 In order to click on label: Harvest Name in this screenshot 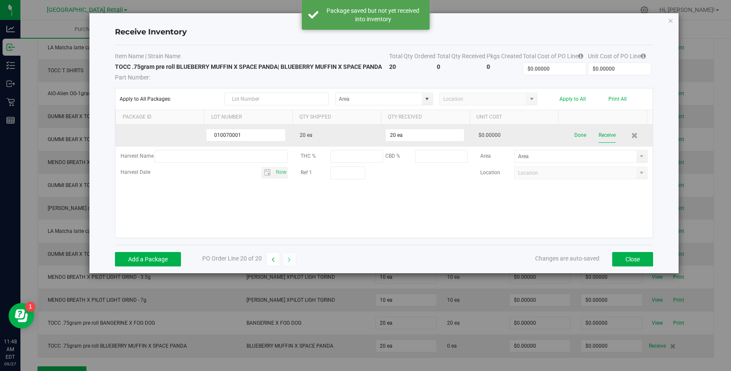, I will do `click(137, 156)`.